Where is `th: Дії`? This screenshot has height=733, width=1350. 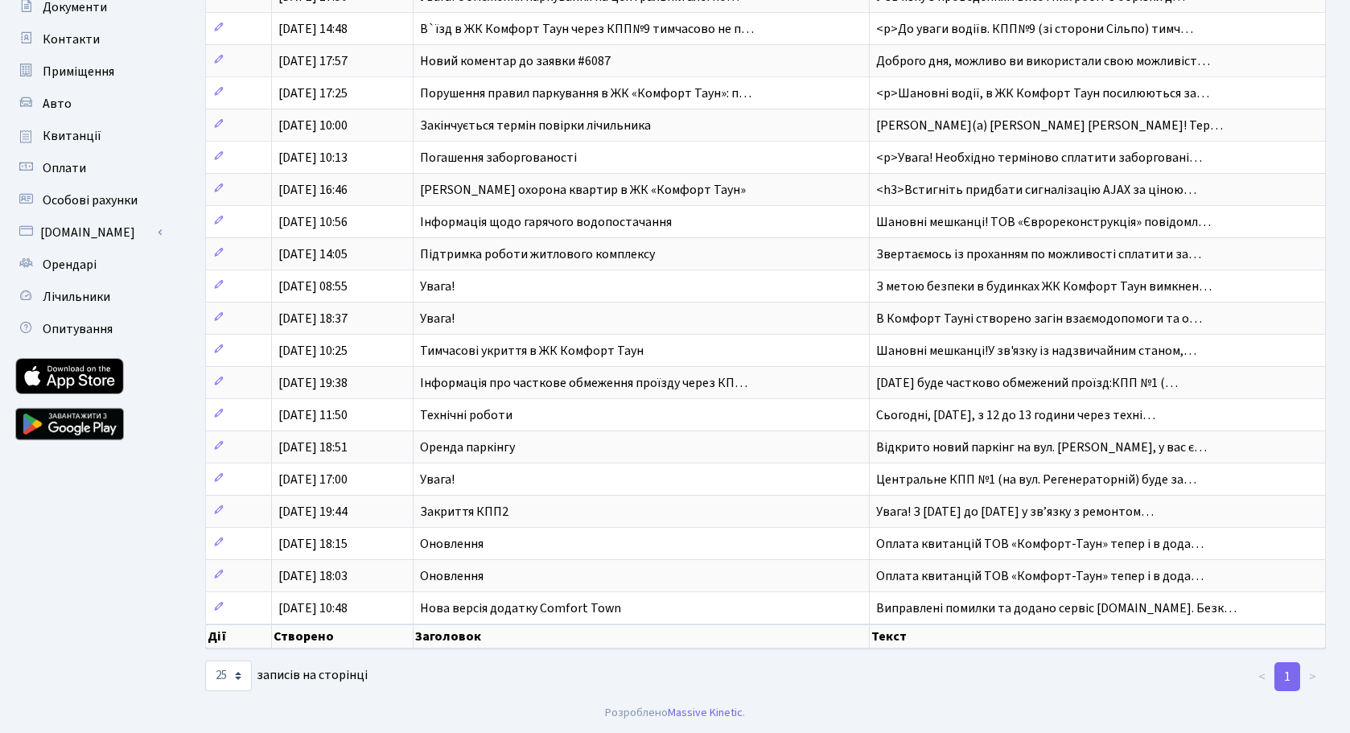 th: Дії is located at coordinates (239, 636).